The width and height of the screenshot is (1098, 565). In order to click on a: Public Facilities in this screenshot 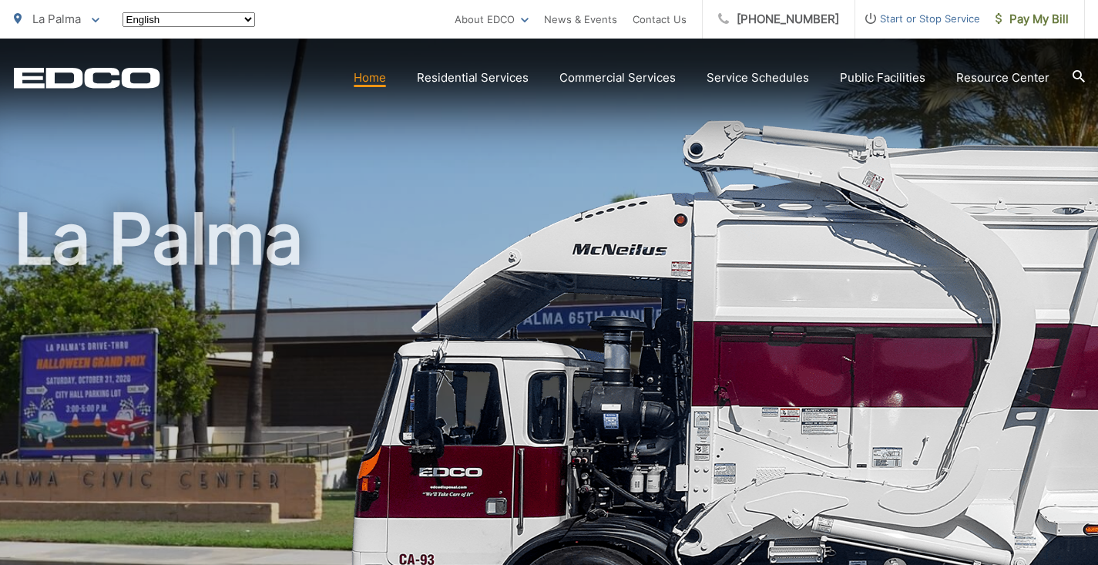, I will do `click(882, 78)`.